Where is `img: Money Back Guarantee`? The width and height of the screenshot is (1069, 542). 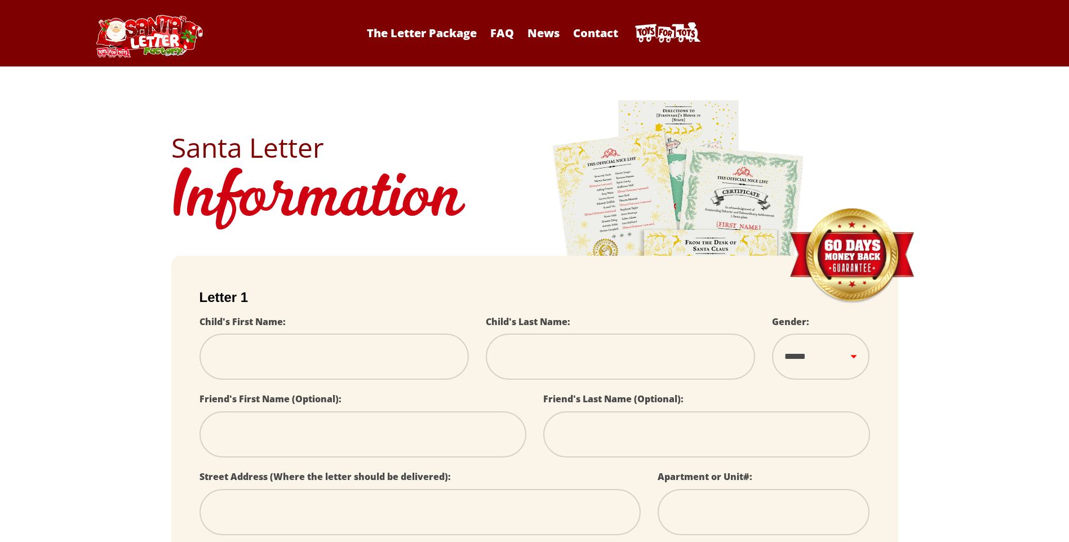 img: Money Back Guarantee is located at coordinates (851, 256).